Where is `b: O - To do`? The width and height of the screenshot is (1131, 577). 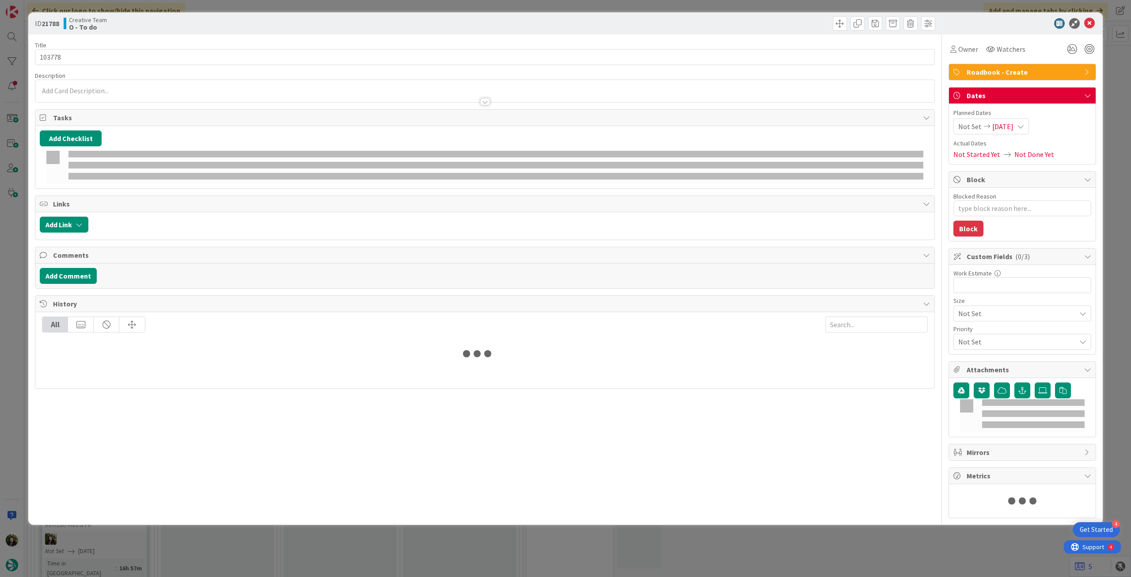
b: O - To do is located at coordinates (88, 27).